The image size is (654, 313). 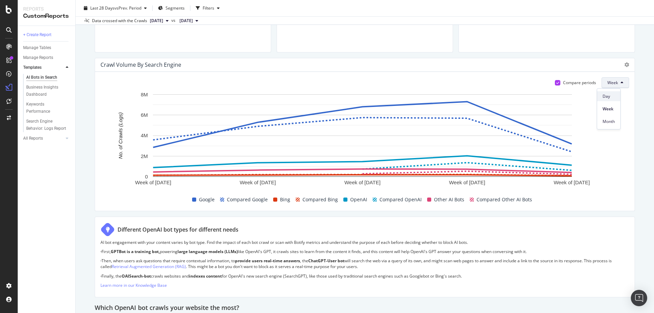 What do you see at coordinates (144, 135) in the screenshot?
I see `text: 4M` at bounding box center [144, 135].